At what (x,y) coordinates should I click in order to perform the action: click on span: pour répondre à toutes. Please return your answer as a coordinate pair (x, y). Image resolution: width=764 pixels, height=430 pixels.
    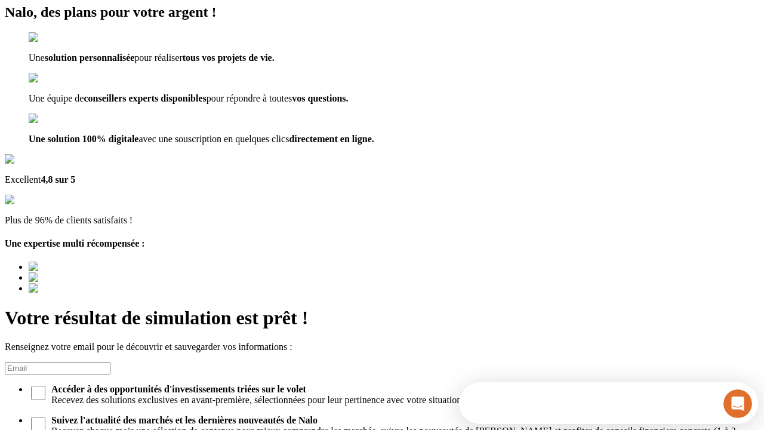
    Looking at the image, I should click on (250, 98).